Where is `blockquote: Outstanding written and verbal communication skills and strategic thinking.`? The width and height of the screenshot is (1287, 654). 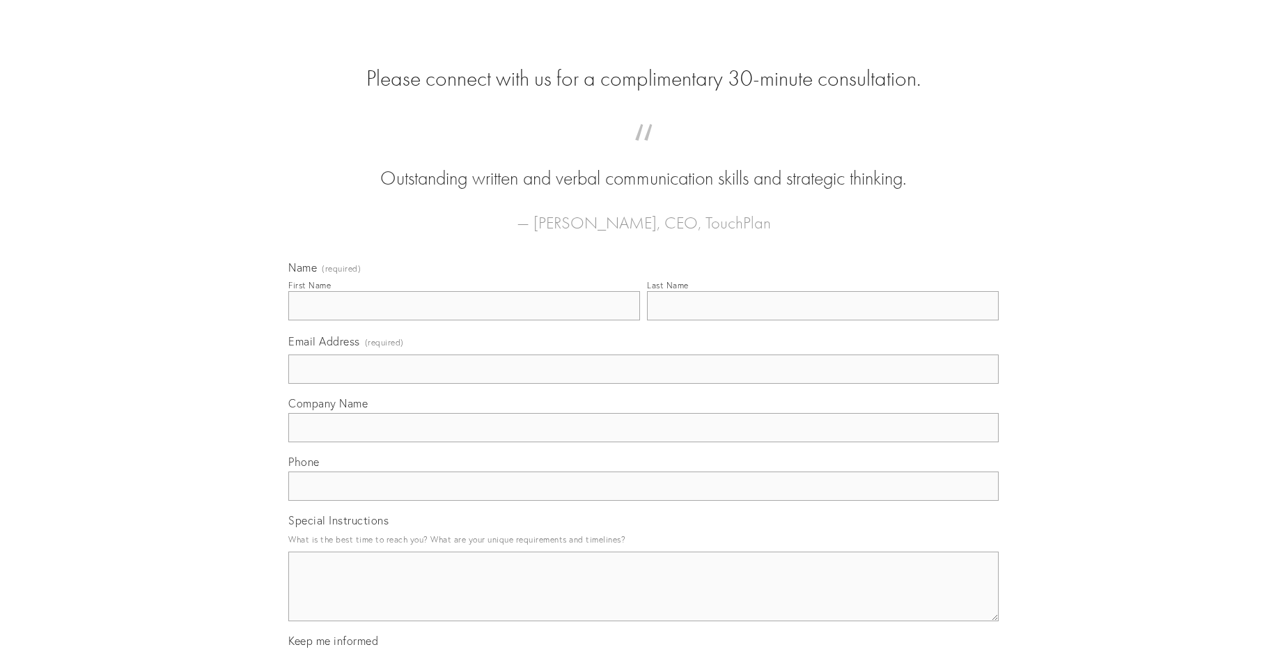
blockquote: Outstanding written and verbal communication skills and strategic thinking. is located at coordinates (643, 165).